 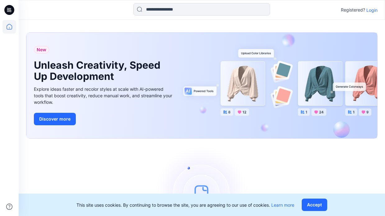 What do you see at coordinates (283, 205) in the screenshot?
I see `a: Learn more` at bounding box center [283, 205].